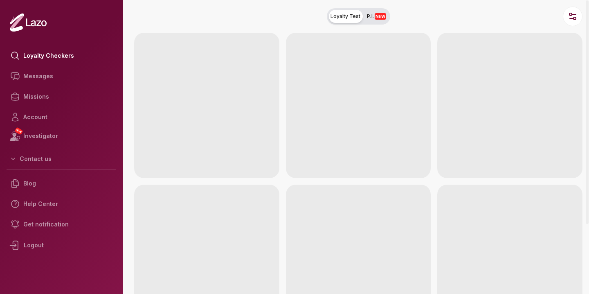 The height and width of the screenshot is (294, 589). What do you see at coordinates (61, 56) in the screenshot?
I see `a: Loyalty Checkers` at bounding box center [61, 56].